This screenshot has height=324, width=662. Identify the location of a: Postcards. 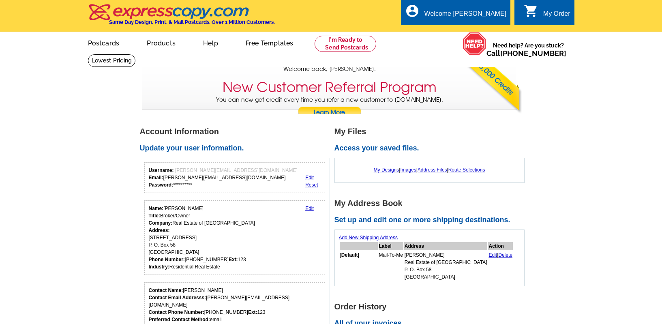
(104, 42).